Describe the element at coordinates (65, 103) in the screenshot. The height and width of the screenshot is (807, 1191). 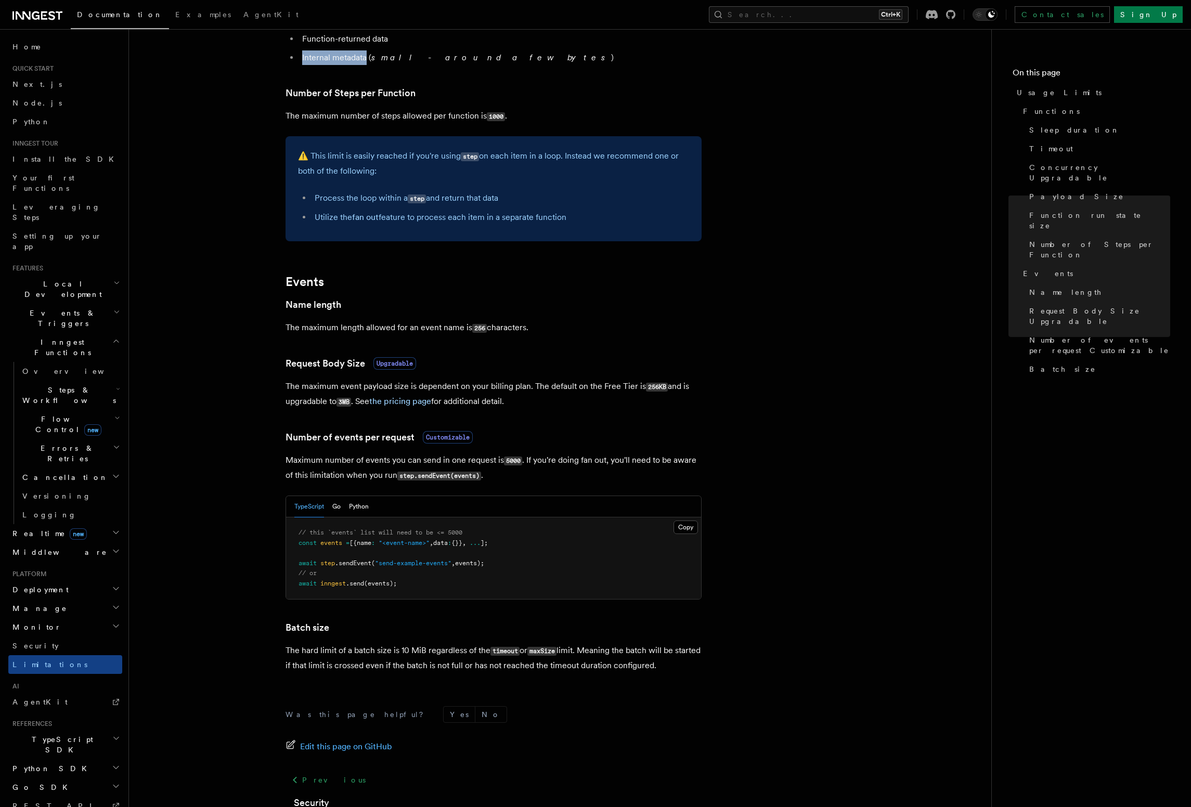
I see `a: Node.js` at that location.